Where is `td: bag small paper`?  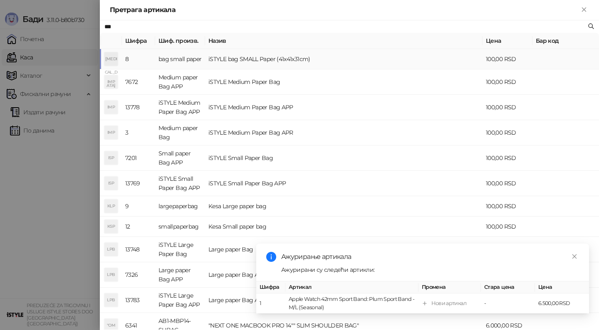
td: bag small paper is located at coordinates (180, 59).